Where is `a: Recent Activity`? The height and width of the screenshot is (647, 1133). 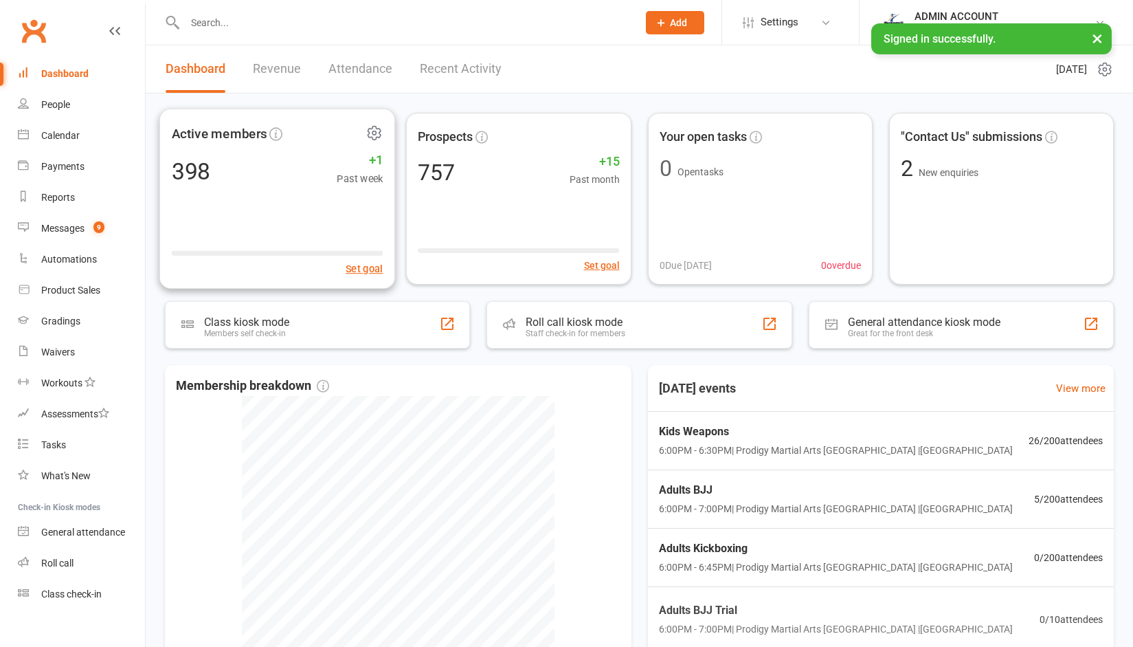 a: Recent Activity is located at coordinates (460, 69).